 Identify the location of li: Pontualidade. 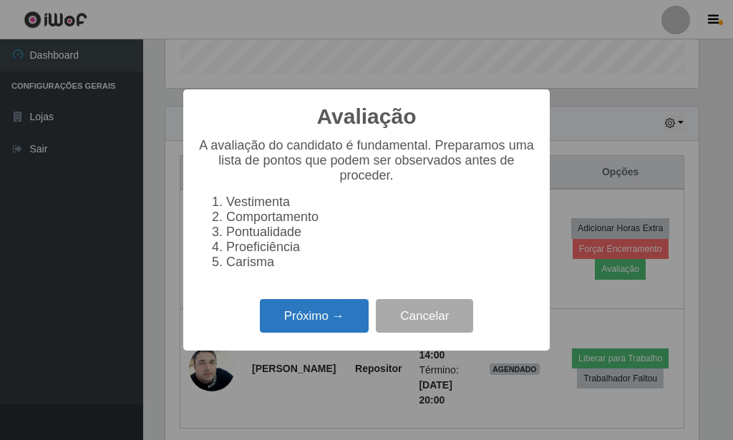
(381, 232).